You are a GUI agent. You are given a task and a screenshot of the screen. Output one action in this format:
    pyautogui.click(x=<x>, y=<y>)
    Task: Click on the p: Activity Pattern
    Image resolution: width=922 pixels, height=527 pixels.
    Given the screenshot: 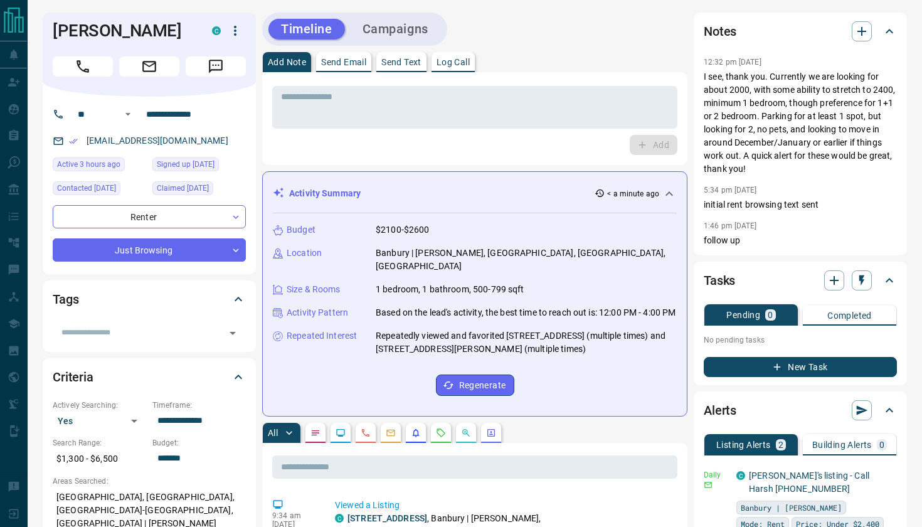 What is the action you would take?
    pyautogui.click(x=317, y=312)
    